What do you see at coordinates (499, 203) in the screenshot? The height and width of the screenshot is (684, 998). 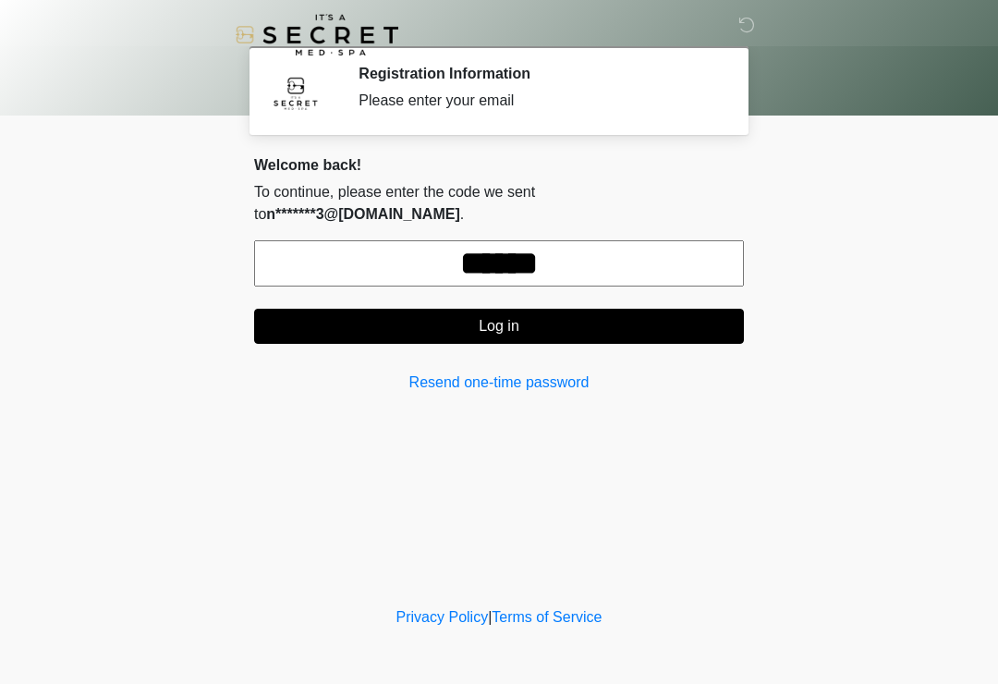 I see `p: To continue, please enter the code we sent to .` at bounding box center [499, 203].